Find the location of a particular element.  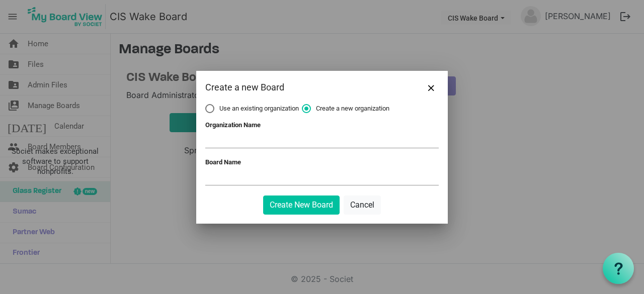

label: Board Name is located at coordinates (223, 162).